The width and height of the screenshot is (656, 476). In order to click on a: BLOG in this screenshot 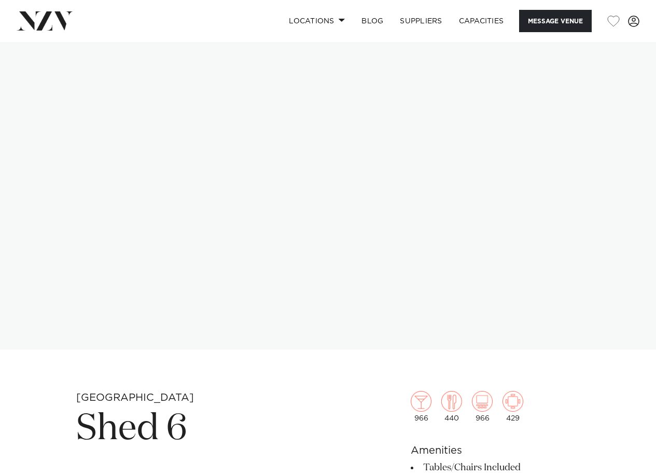, I will do `click(372, 21)`.